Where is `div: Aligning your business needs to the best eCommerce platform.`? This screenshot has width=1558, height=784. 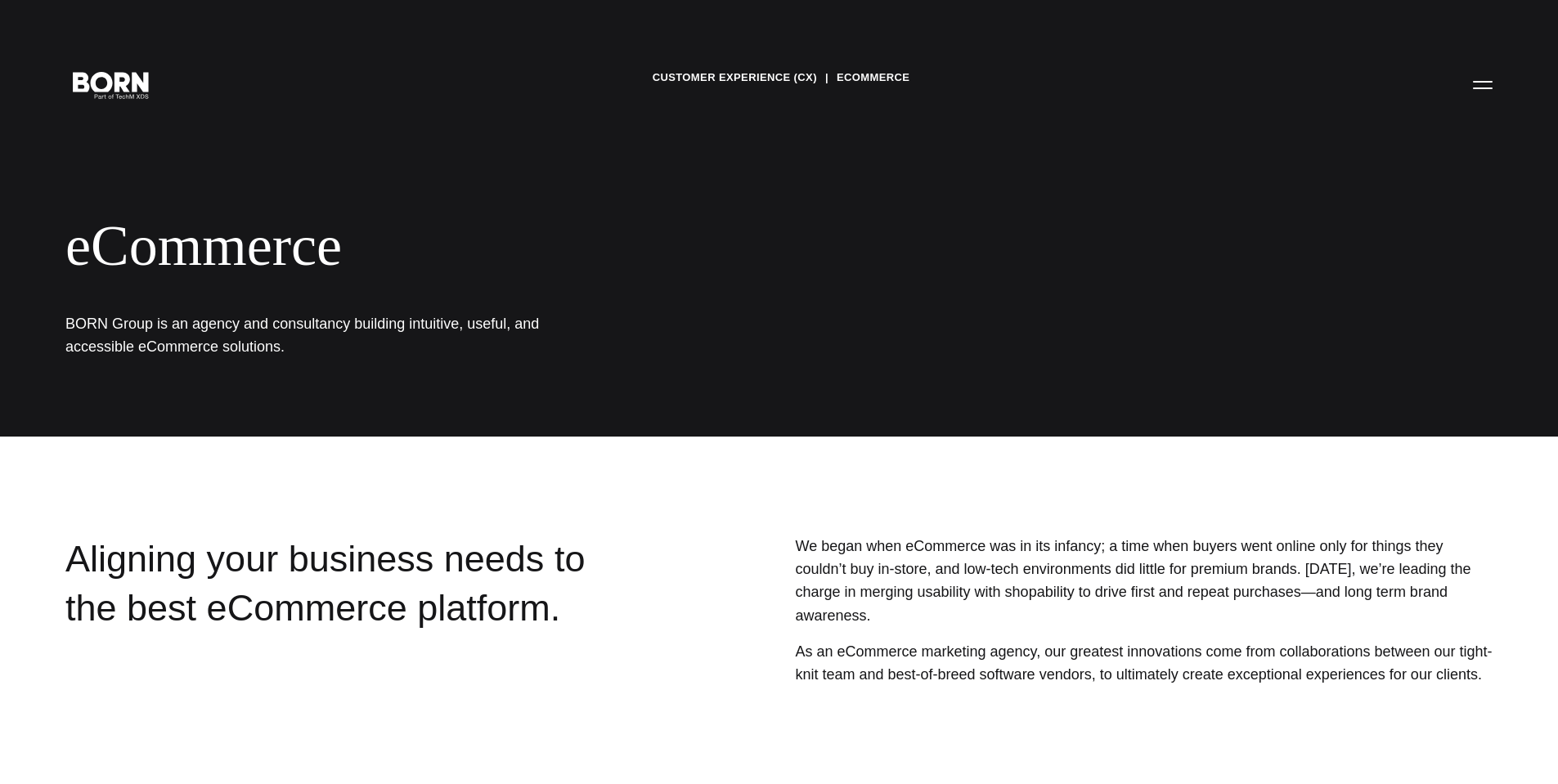
div: Aligning your business needs to the best eCommerce platform. is located at coordinates (353, 649).